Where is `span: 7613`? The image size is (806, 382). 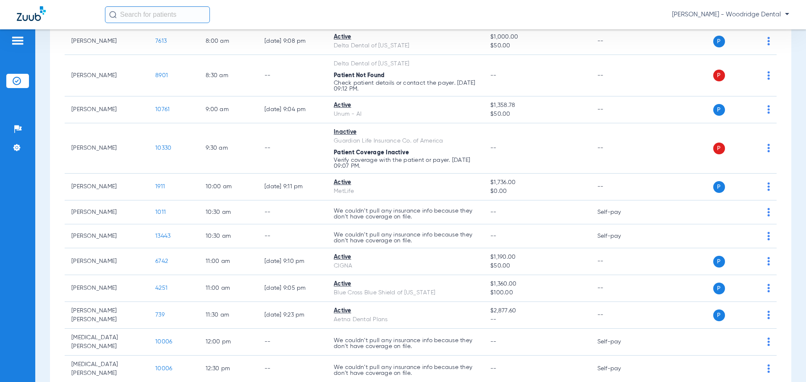 span: 7613 is located at coordinates (161, 41).